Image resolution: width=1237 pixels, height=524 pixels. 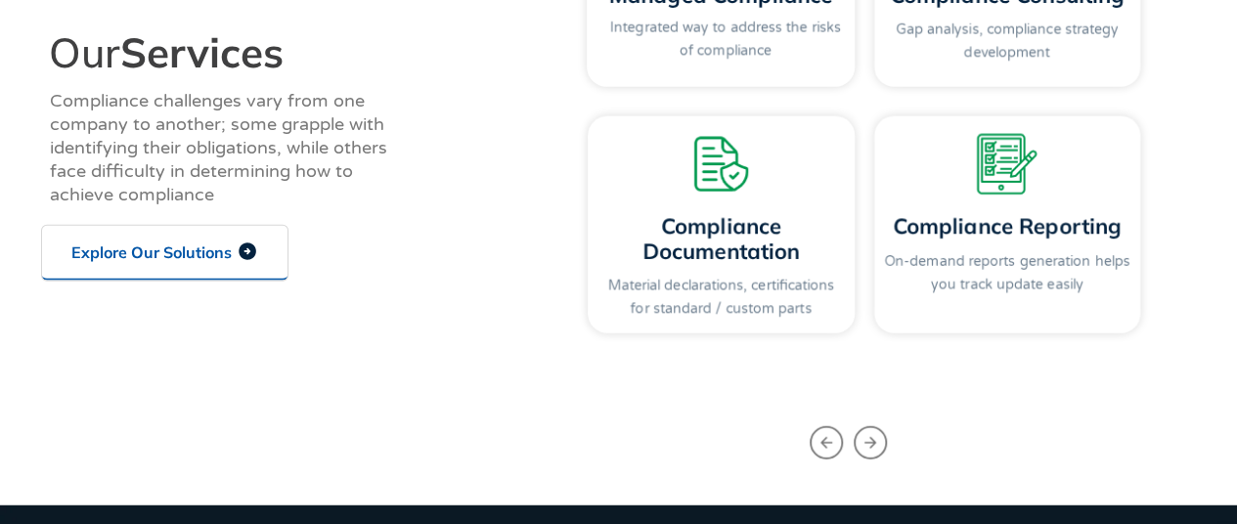 I want to click on div: Previous slide, so click(x=828, y=443).